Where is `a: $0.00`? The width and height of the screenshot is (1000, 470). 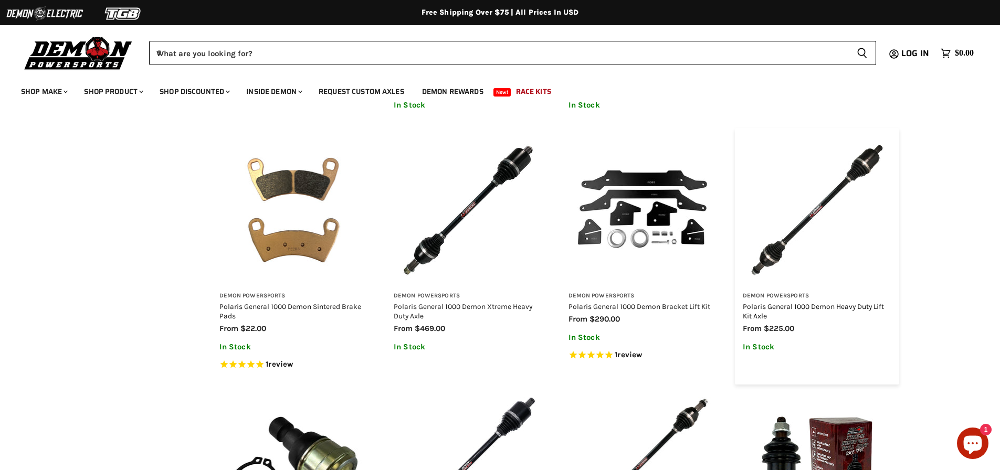 a: $0.00 is located at coordinates (957, 53).